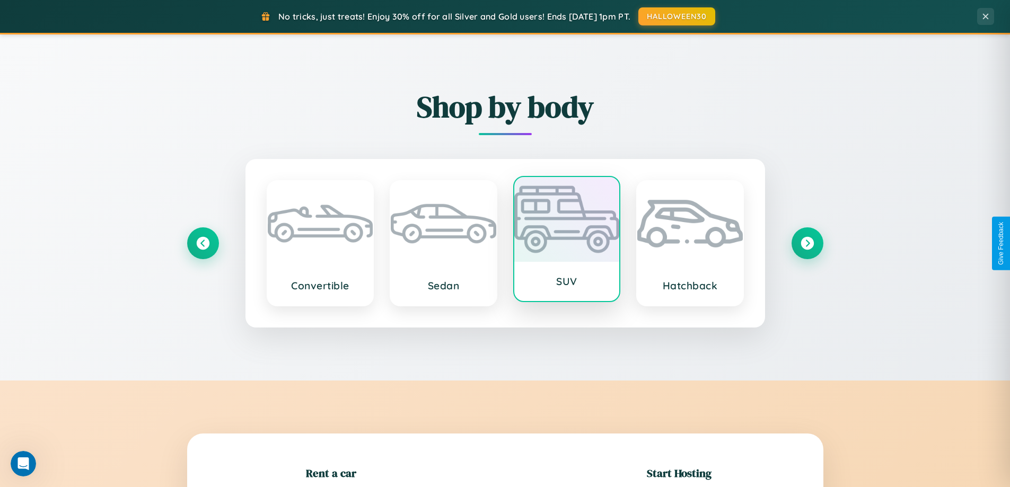 This screenshot has height=487, width=1010. What do you see at coordinates (443, 286) in the screenshot?
I see `h3: Sedan` at bounding box center [443, 286].